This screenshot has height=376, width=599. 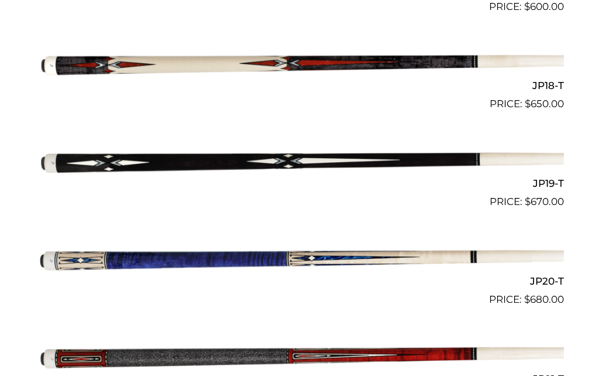 I want to click on a: JP20-T $680.00, so click(x=300, y=260).